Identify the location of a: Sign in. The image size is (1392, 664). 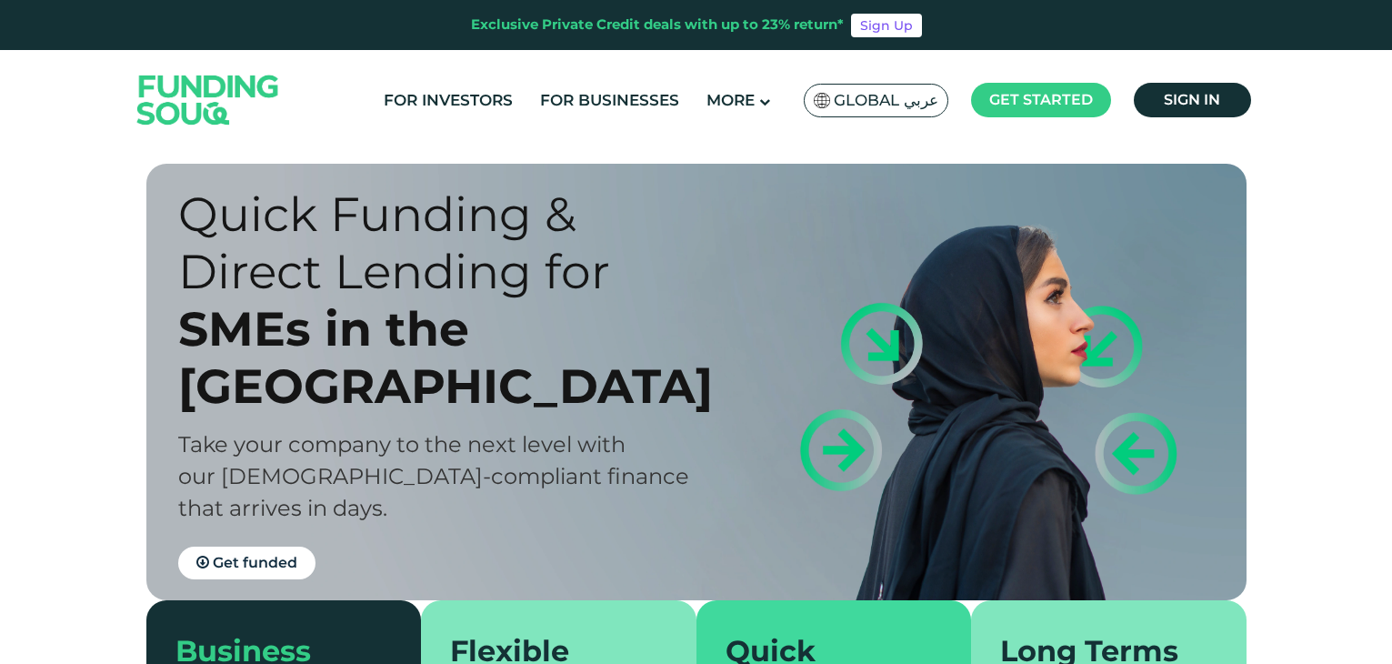
(1192, 100).